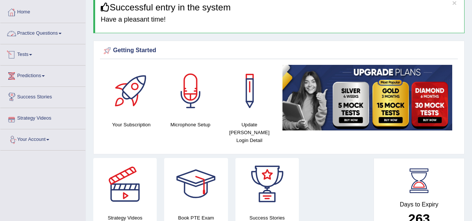  What do you see at coordinates (43, 96) in the screenshot?
I see `a: Success Stories` at bounding box center [43, 96].